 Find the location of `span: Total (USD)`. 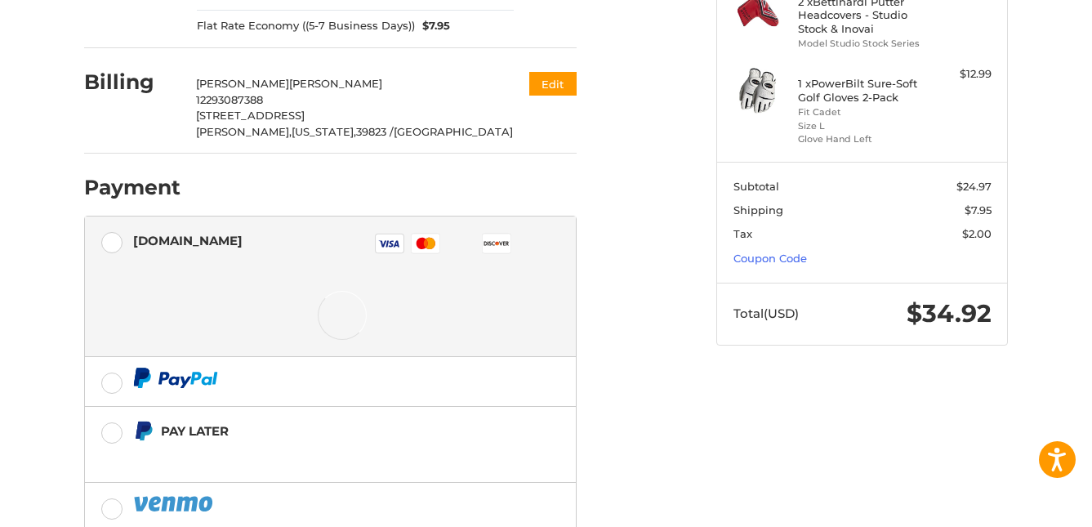

span: Total (USD) is located at coordinates (766, 313).